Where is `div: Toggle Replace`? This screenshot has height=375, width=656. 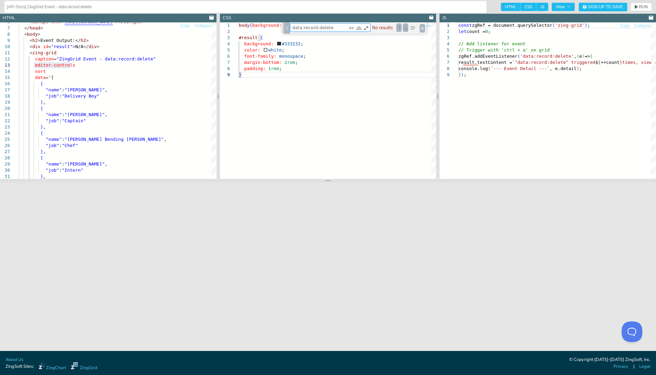
div: Toggle Replace is located at coordinates (287, 28).